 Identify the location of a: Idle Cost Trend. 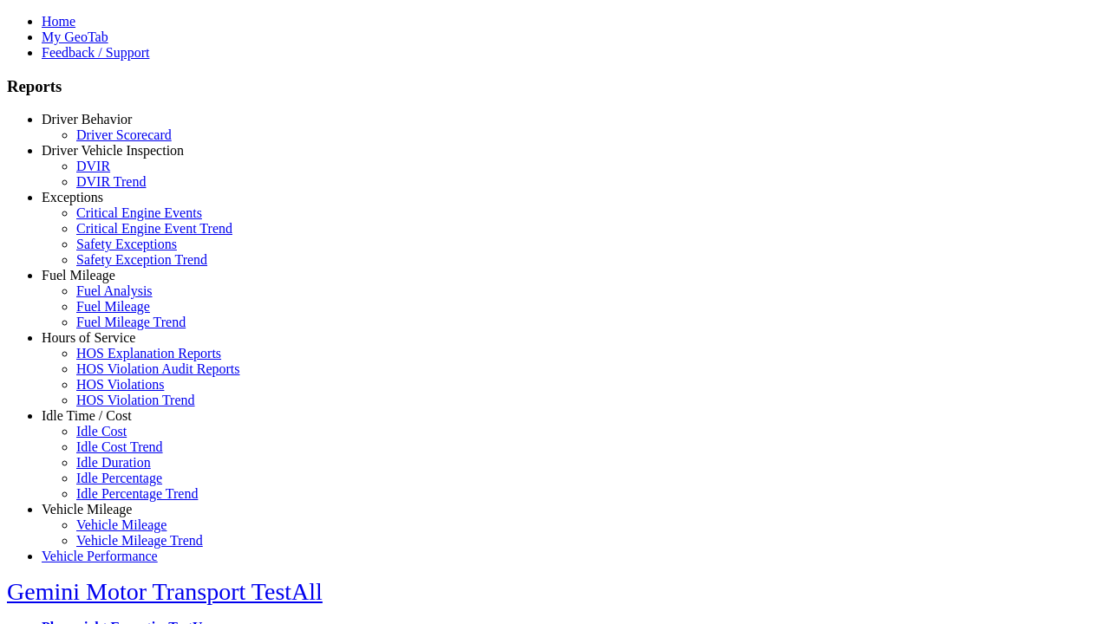
(120, 447).